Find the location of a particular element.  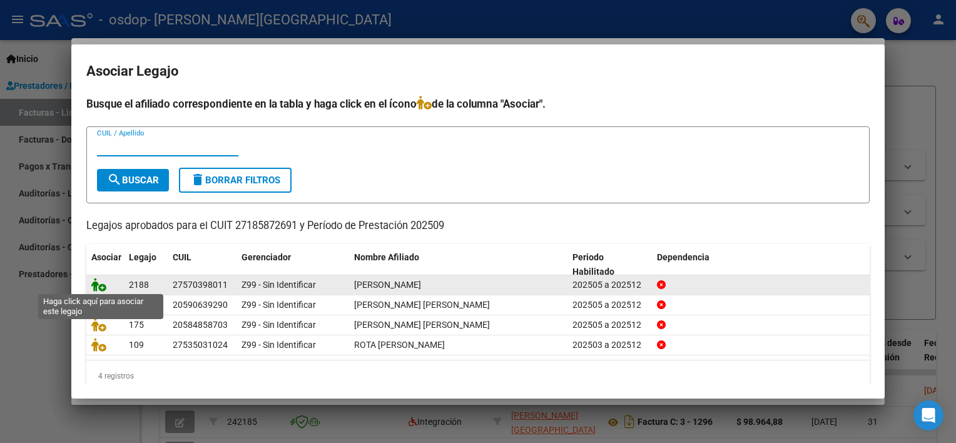

div: Open Intercom Messenger is located at coordinates (928, 415).